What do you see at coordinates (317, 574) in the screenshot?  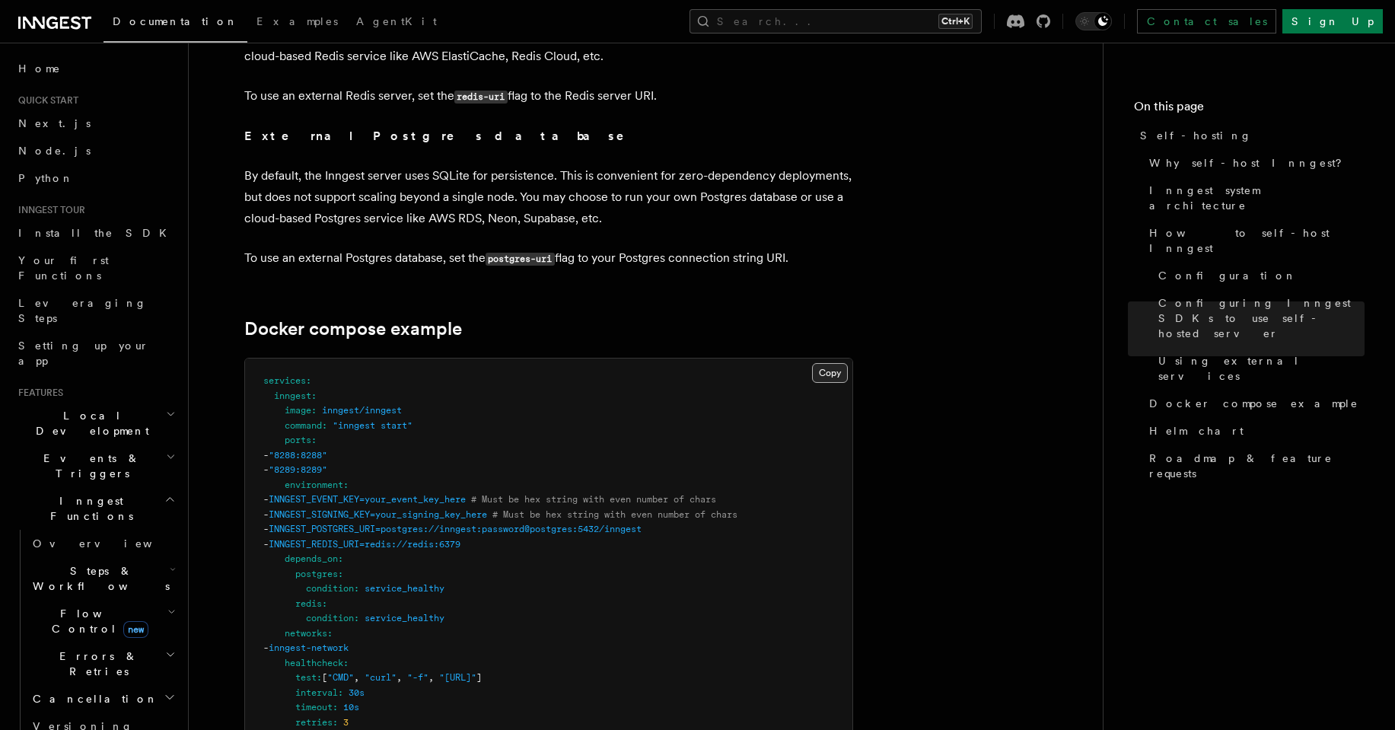 I see `span: postgres` at bounding box center [317, 574].